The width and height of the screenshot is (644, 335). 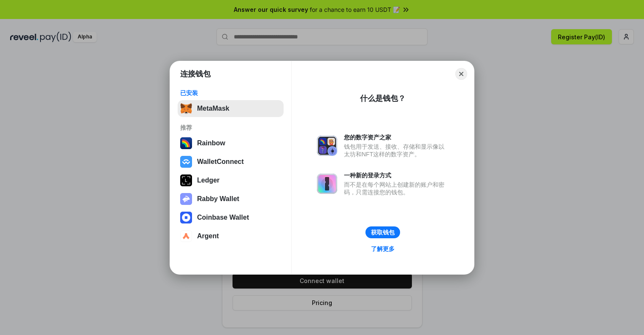 What do you see at coordinates (396, 175) in the screenshot?
I see `div: 一种新的登录方式` at bounding box center [396, 175].